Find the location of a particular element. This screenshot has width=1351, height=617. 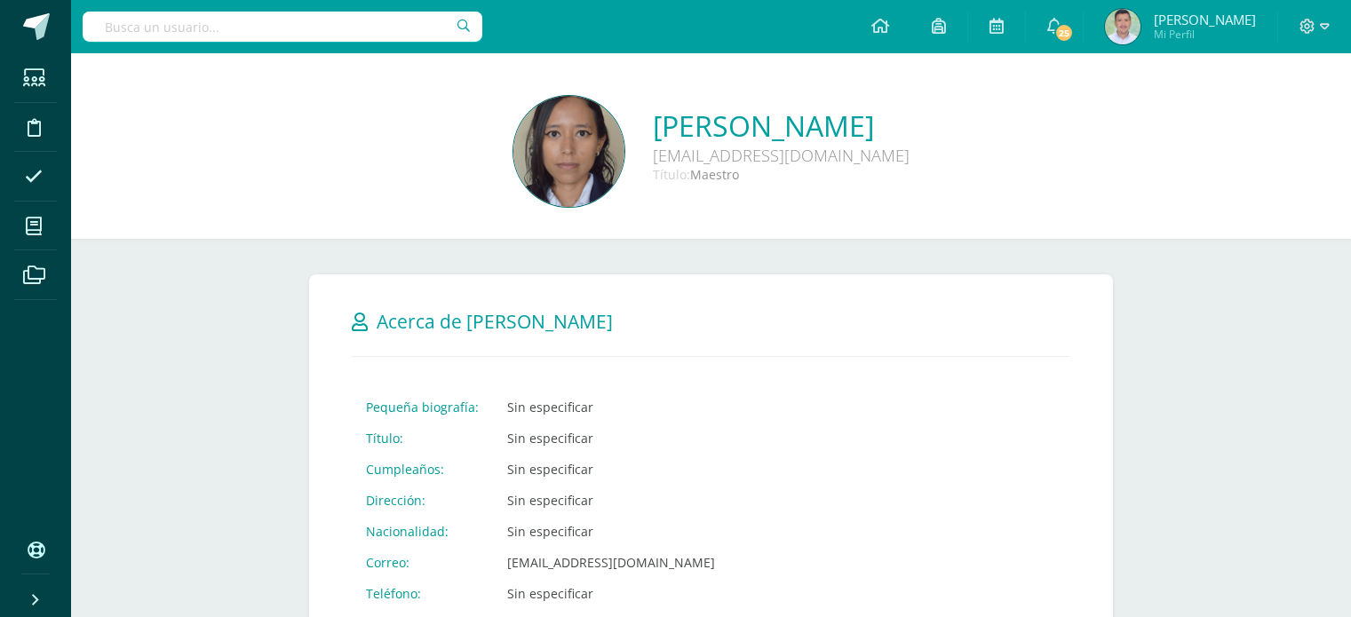

td: Dirección: is located at coordinates (422, 500).